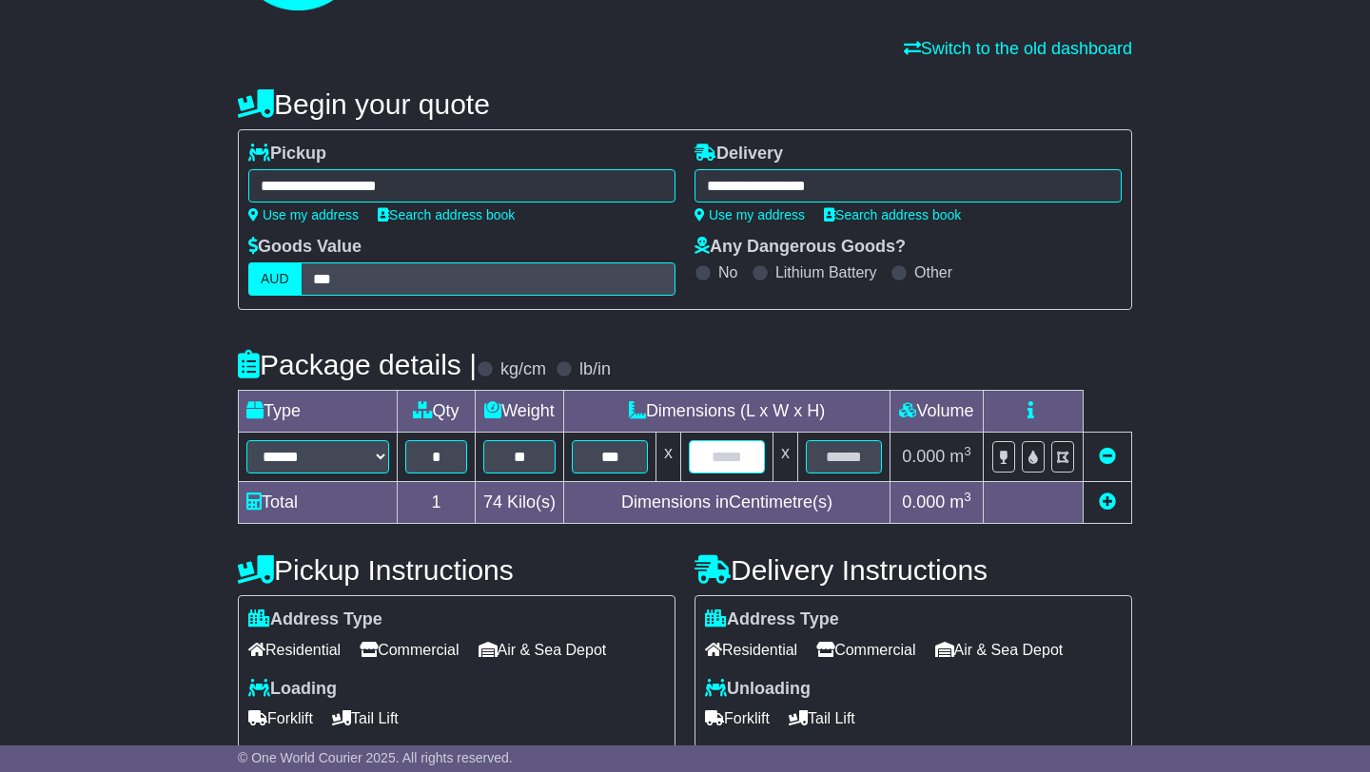 The image size is (1370, 772). Describe the element at coordinates (913, 570) in the screenshot. I see `h4: Delivery Instructions` at that location.